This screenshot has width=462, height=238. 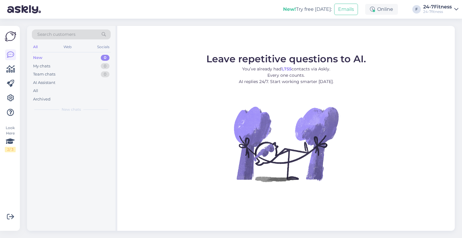 What do you see at coordinates (417, 9) in the screenshot?
I see `div: F` at bounding box center [417, 9].